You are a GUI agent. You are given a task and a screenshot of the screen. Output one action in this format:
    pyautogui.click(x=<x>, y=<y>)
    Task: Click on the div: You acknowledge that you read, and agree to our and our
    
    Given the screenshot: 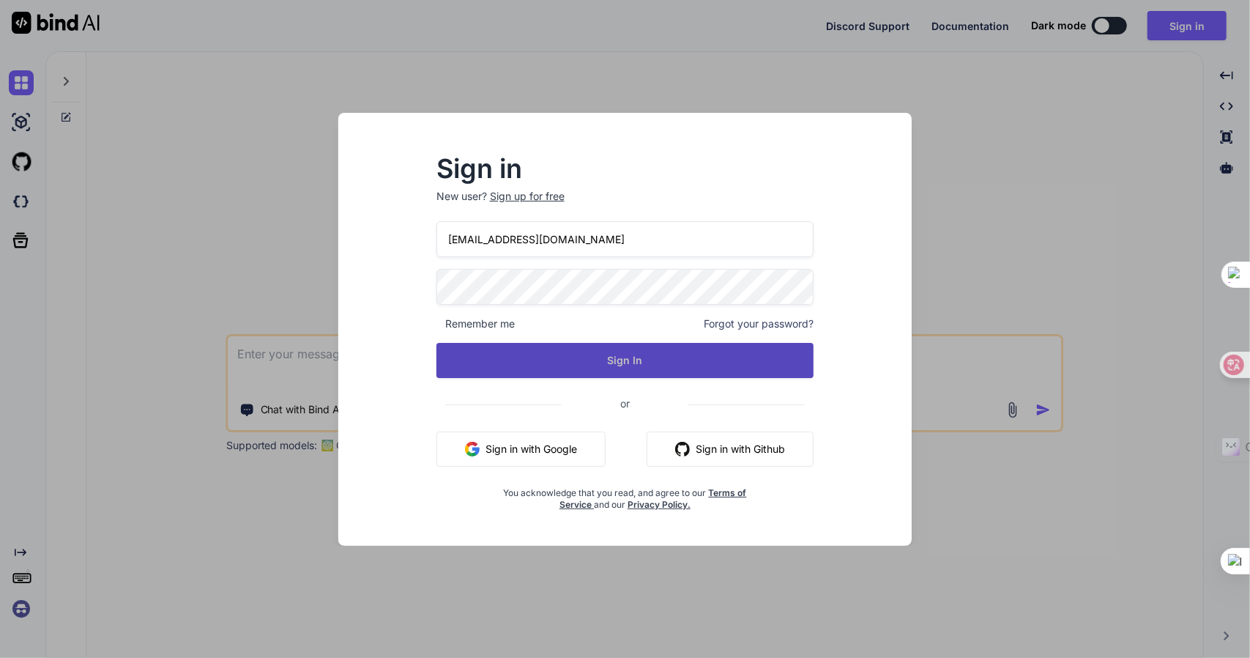 What is the action you would take?
    pyautogui.click(x=625, y=494)
    